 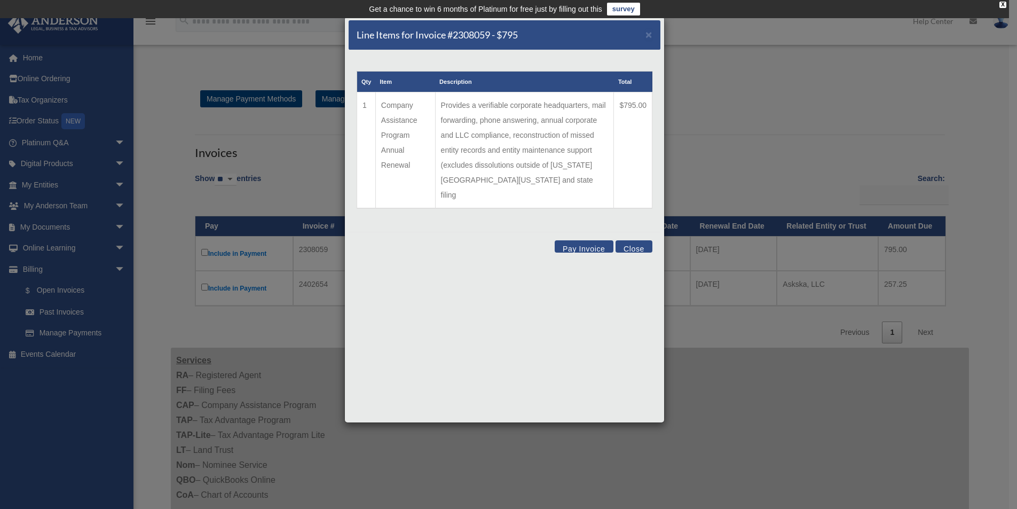 What do you see at coordinates (524, 82) in the screenshot?
I see `th: Description` at bounding box center [524, 82].